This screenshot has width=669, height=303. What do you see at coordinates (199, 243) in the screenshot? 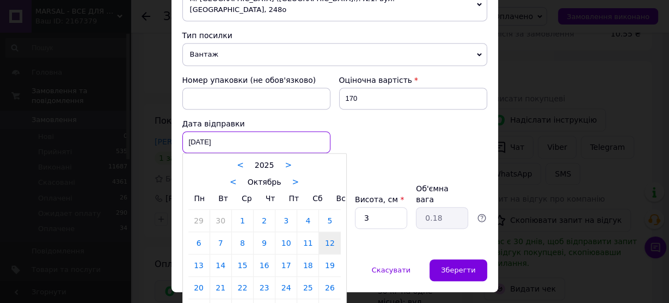
I see `a: 6` at bounding box center [199, 243].